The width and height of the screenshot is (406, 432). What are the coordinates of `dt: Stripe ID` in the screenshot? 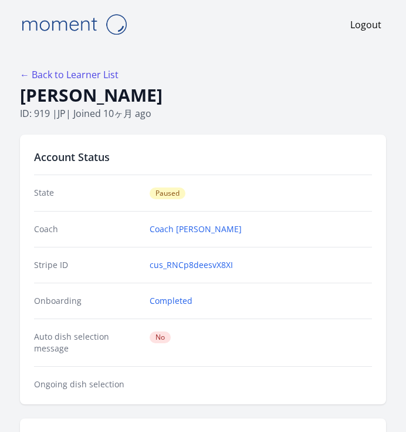 It's located at (87, 265).